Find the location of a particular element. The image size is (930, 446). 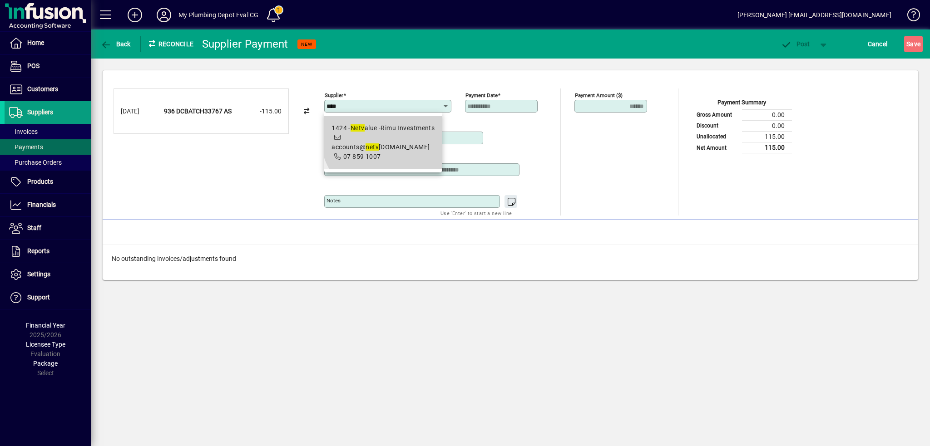

span: Support is located at coordinates (39, 297).